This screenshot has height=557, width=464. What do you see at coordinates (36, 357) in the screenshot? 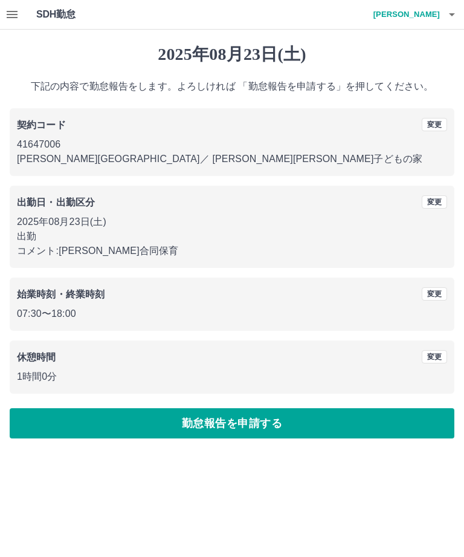
I see `b: 休憩時間` at bounding box center [36, 357].